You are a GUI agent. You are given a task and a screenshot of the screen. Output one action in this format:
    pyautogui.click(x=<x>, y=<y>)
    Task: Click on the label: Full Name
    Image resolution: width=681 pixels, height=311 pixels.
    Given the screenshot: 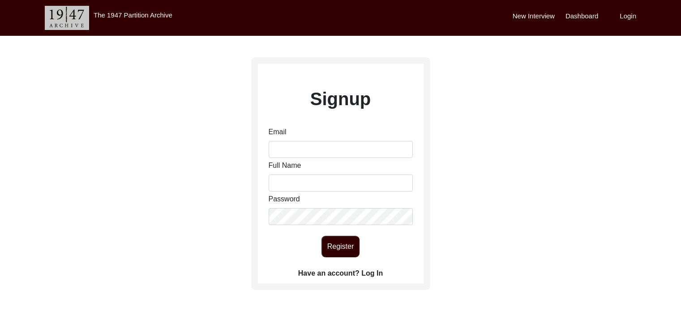 What is the action you would take?
    pyautogui.click(x=285, y=166)
    